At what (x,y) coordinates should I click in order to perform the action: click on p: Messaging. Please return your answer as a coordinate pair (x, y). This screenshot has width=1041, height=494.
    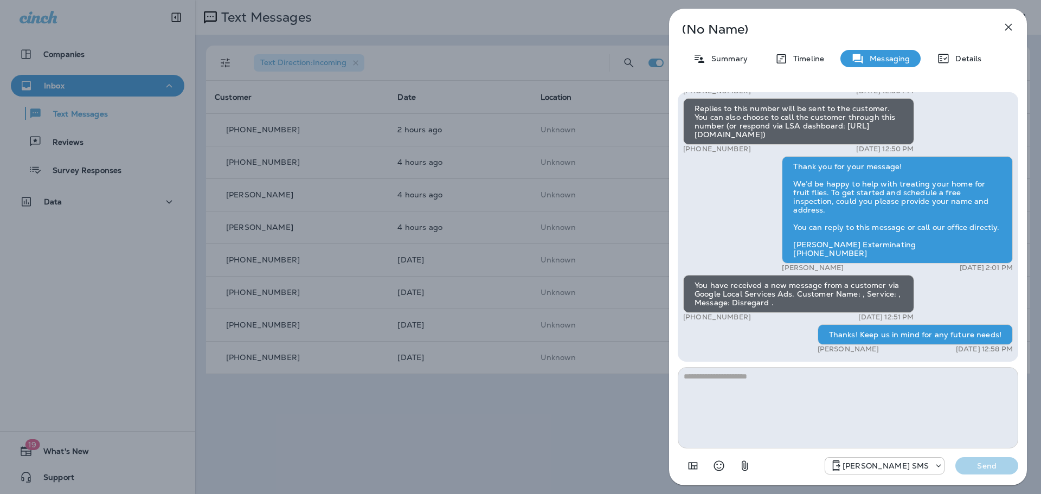
    Looking at the image, I should click on (887, 59).